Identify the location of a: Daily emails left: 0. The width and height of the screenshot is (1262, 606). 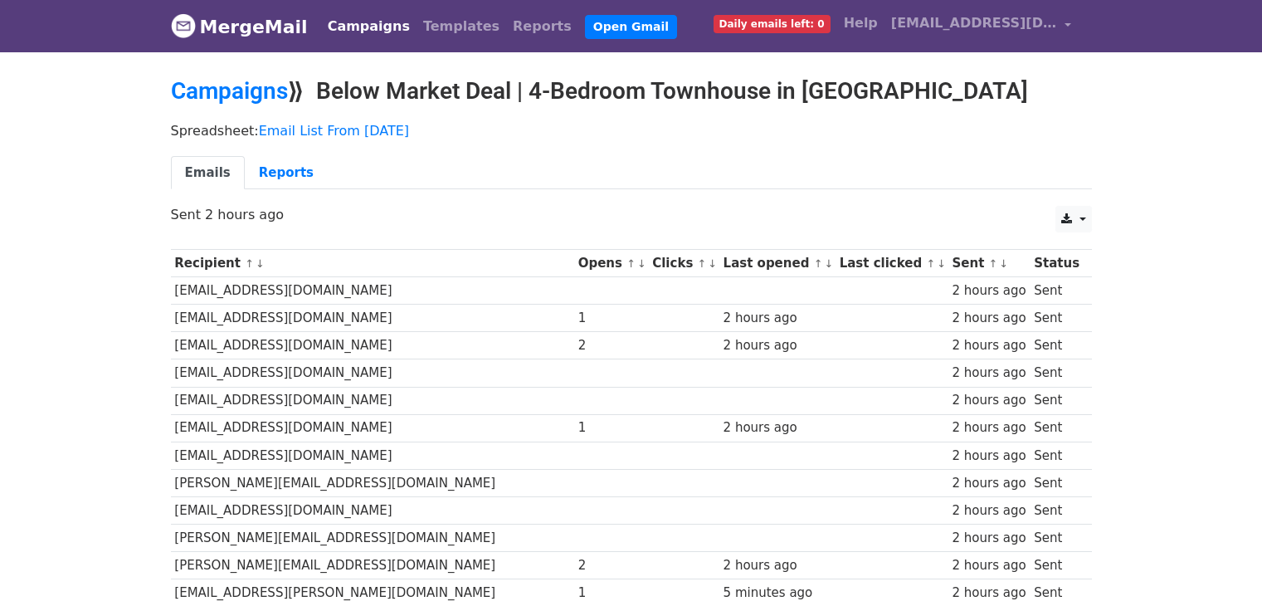
(772, 23).